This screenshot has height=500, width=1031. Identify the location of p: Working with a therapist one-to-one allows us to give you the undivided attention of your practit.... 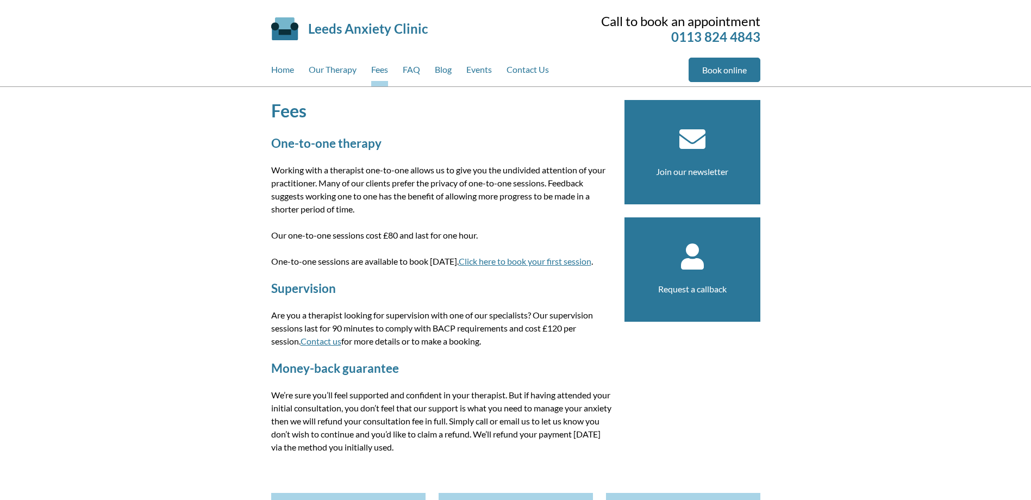
(441, 190).